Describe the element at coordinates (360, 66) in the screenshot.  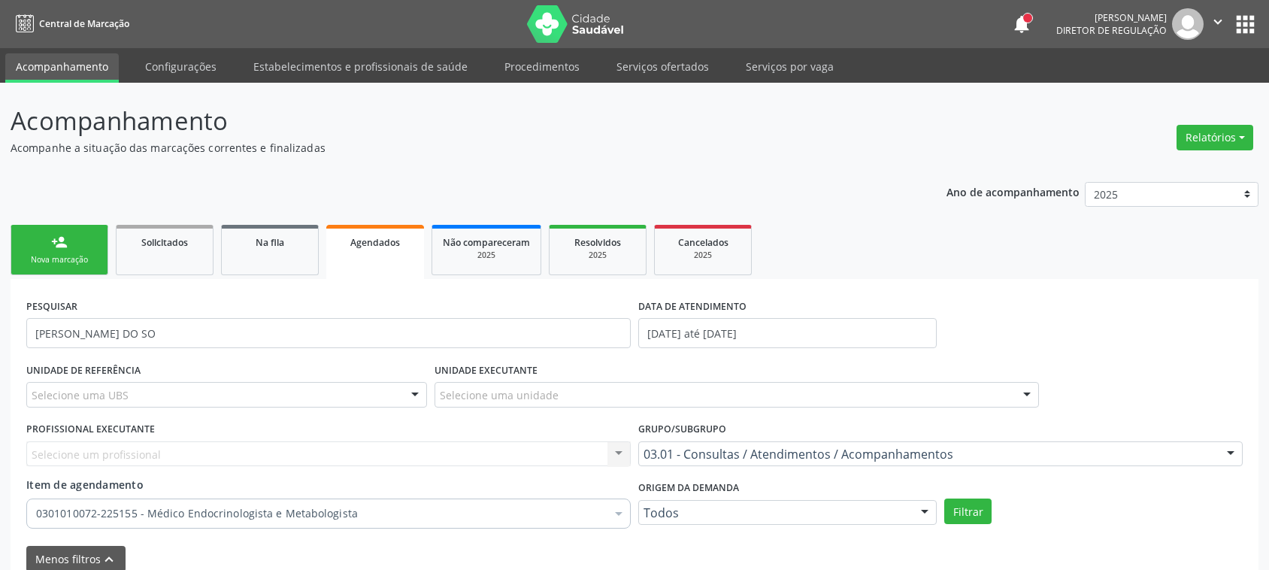
I see `a: Estabelecimentos e profissionais de saúde` at that location.